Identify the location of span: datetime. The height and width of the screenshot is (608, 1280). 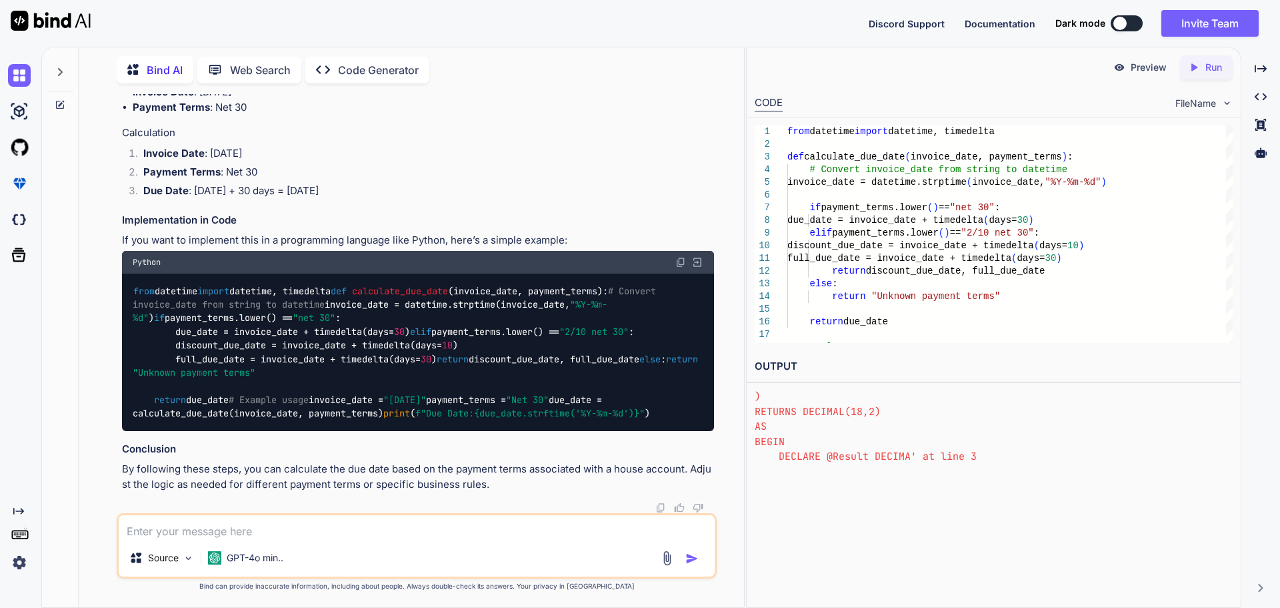
(832, 131).